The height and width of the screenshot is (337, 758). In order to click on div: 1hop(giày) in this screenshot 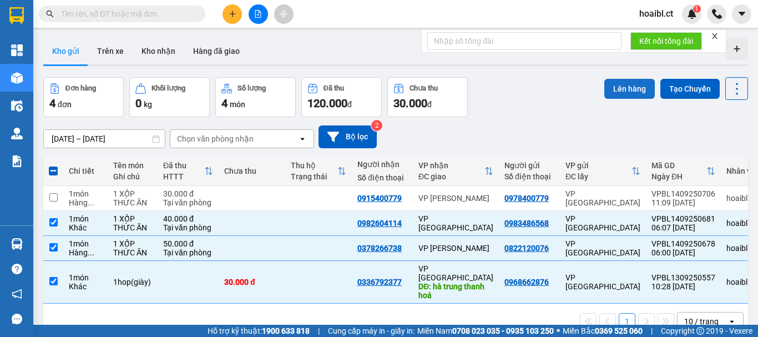, I will do `click(133, 282)`.